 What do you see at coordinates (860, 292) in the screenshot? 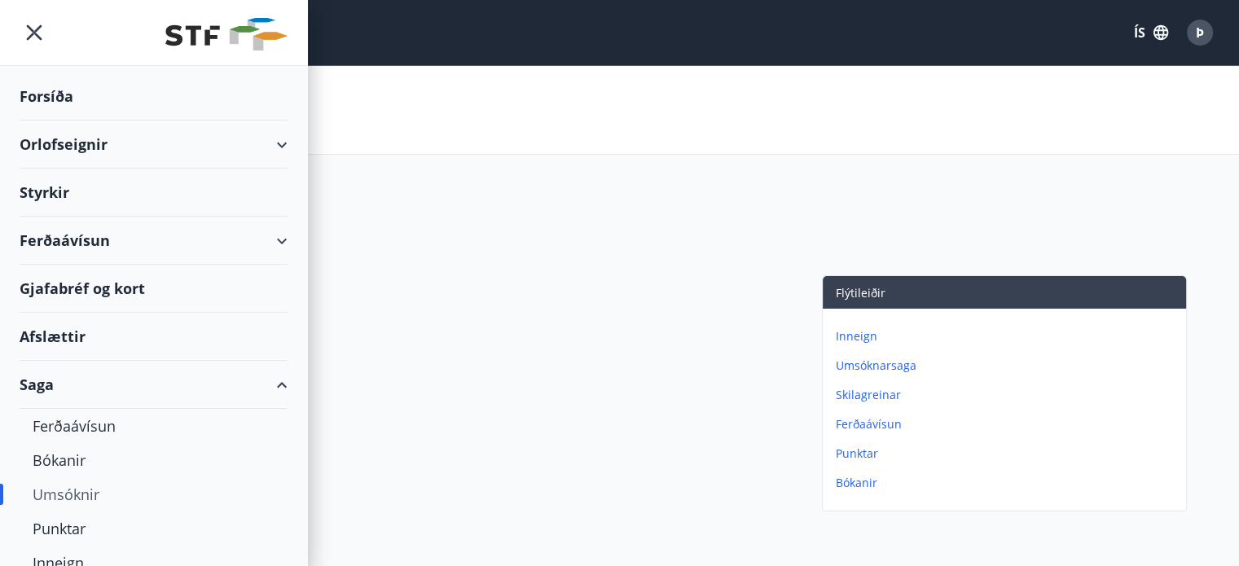
I see `span: Flýtileiðir` at bounding box center [860, 292].